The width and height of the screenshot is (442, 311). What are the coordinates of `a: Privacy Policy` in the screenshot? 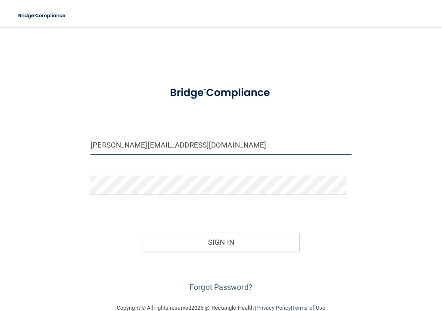 It's located at (273, 308).